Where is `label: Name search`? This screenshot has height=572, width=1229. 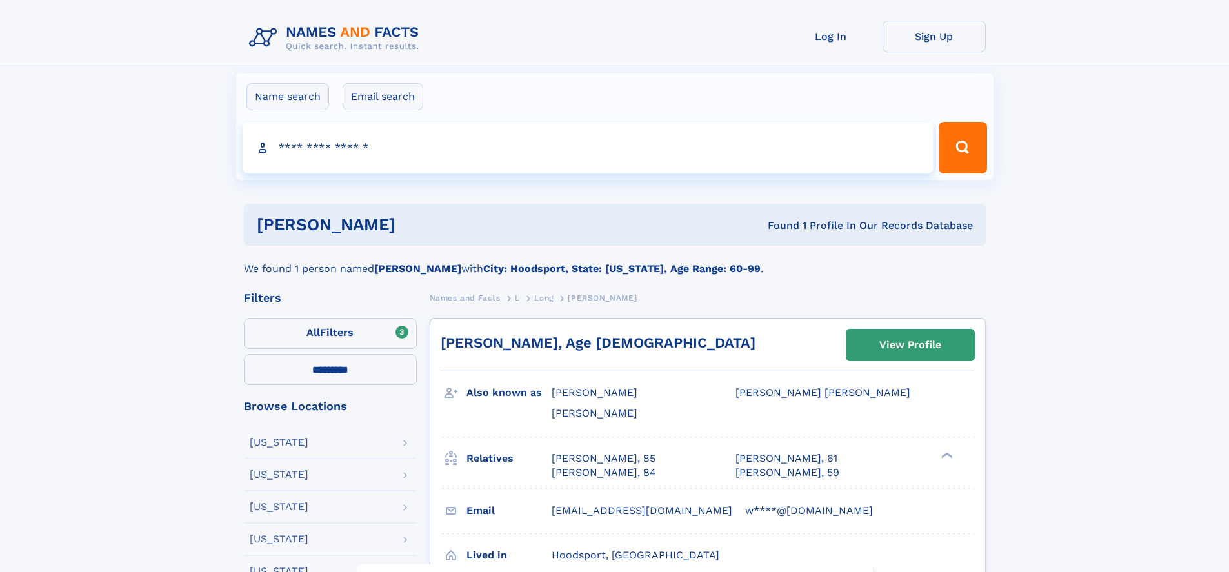 label: Name search is located at coordinates (288, 97).